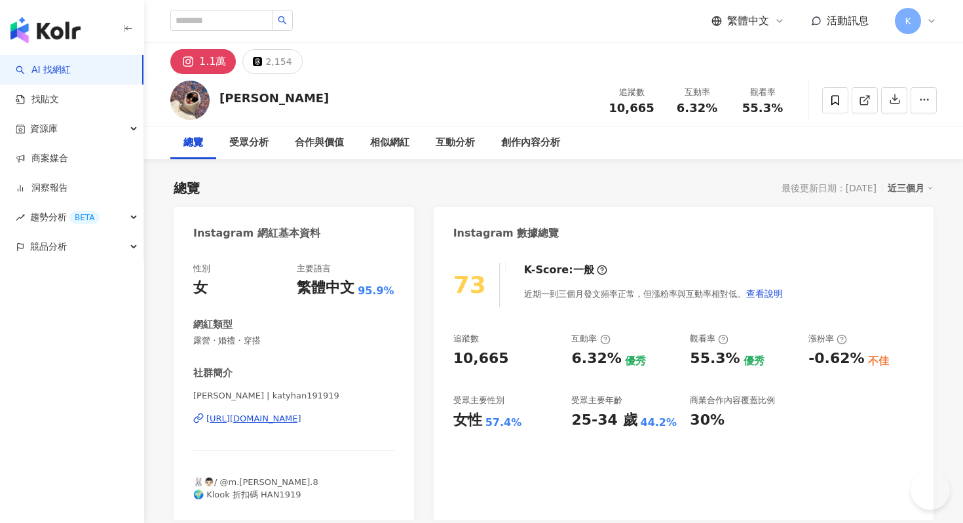 This screenshot has height=523, width=963. What do you see at coordinates (319, 143) in the screenshot?
I see `div: 合作與價值` at bounding box center [319, 143].